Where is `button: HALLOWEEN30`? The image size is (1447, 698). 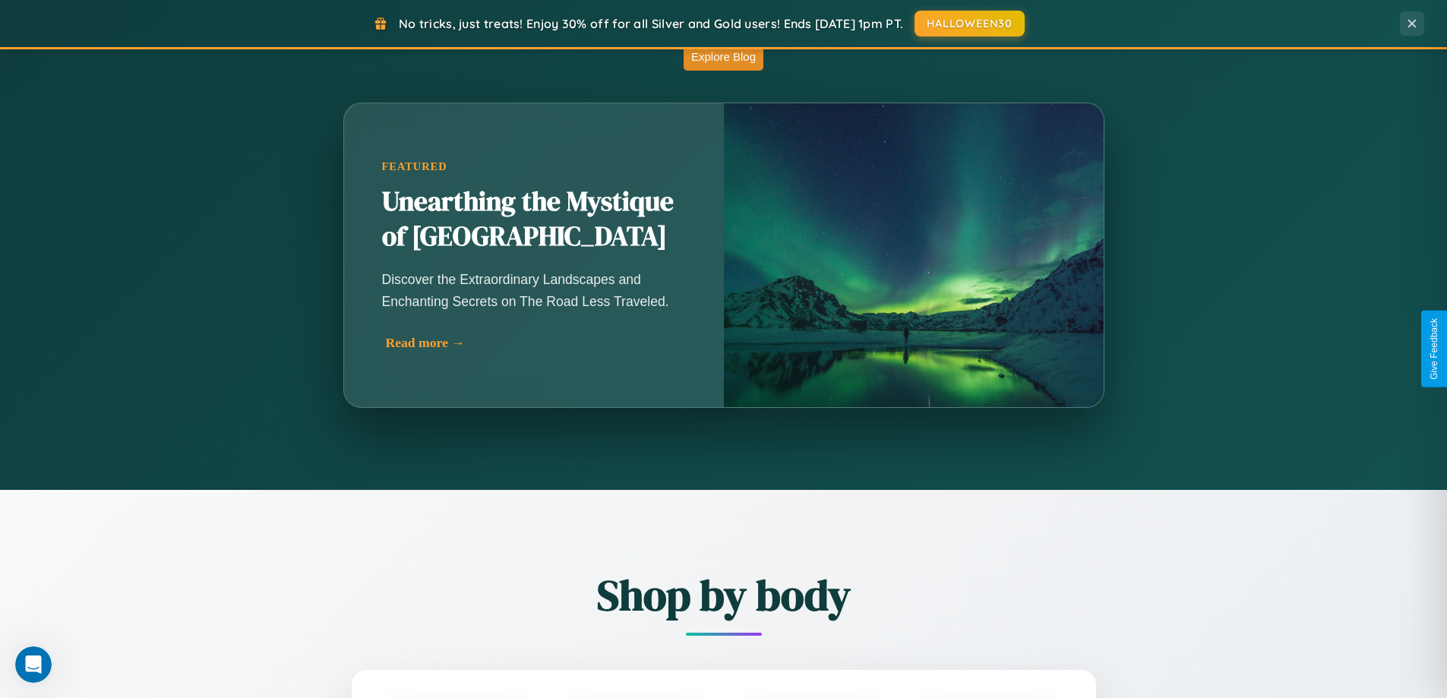 button: HALLOWEEN30 is located at coordinates (969, 24).